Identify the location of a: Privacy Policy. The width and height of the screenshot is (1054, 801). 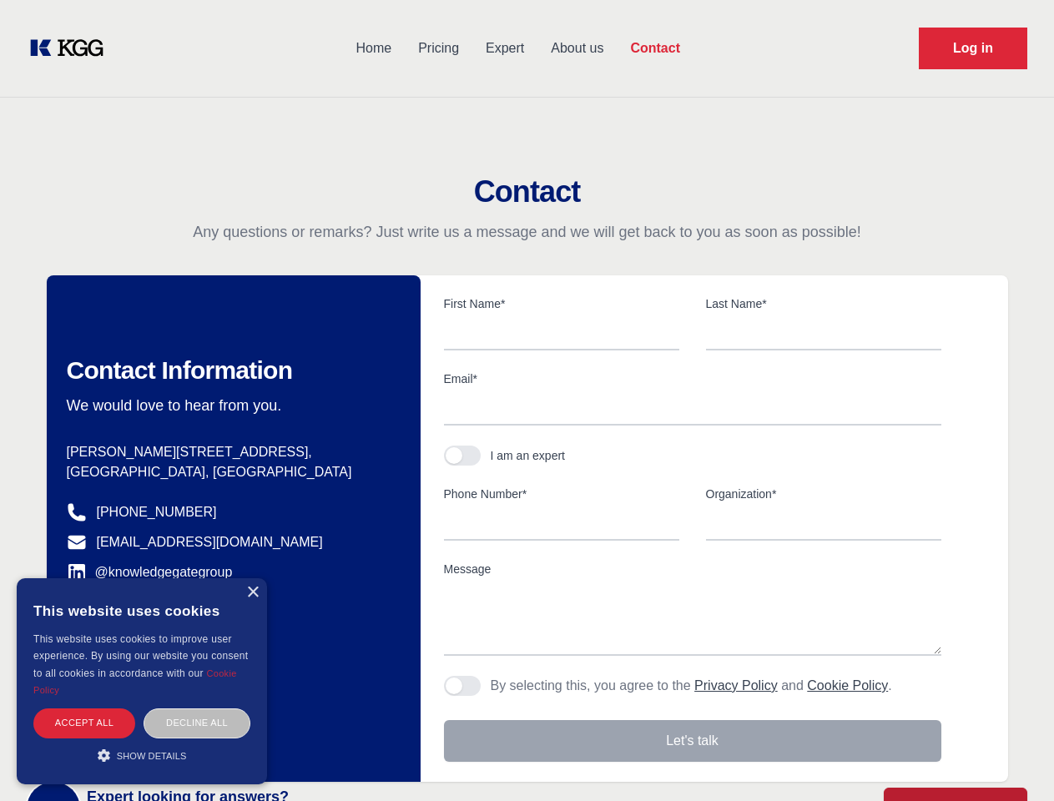
(736, 685).